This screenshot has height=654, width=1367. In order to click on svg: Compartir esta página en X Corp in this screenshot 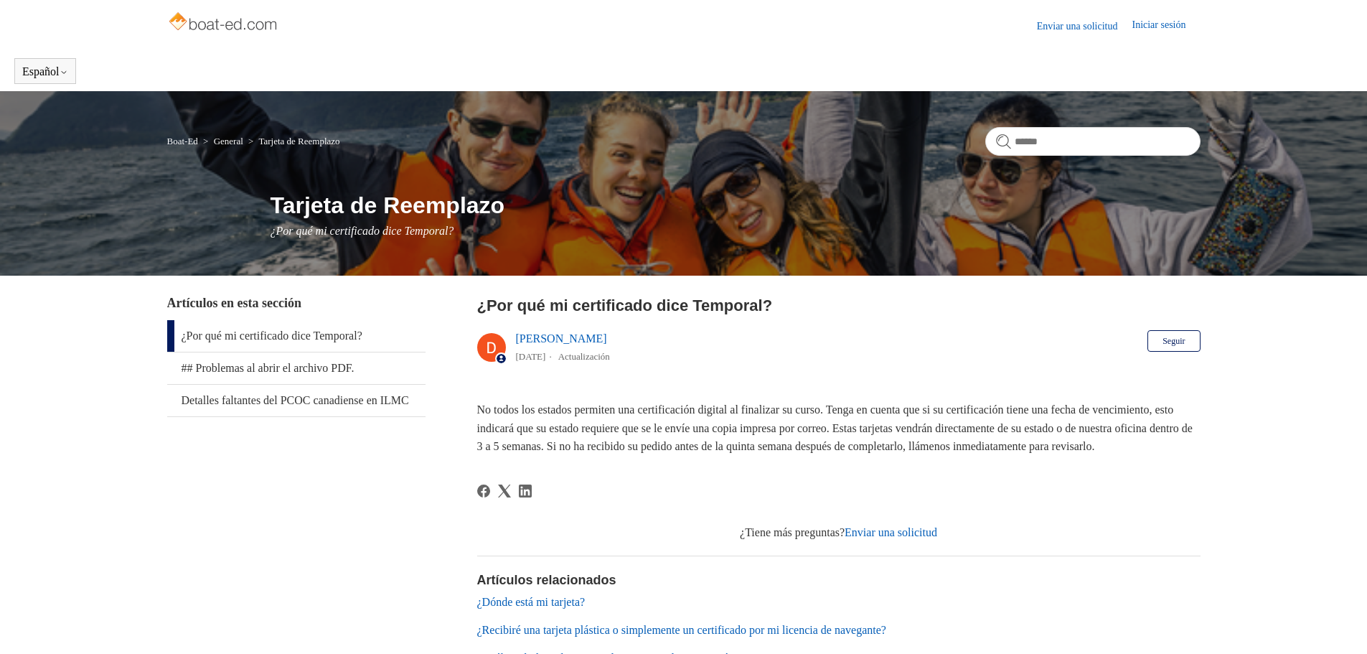, I will do `click(505, 491)`.